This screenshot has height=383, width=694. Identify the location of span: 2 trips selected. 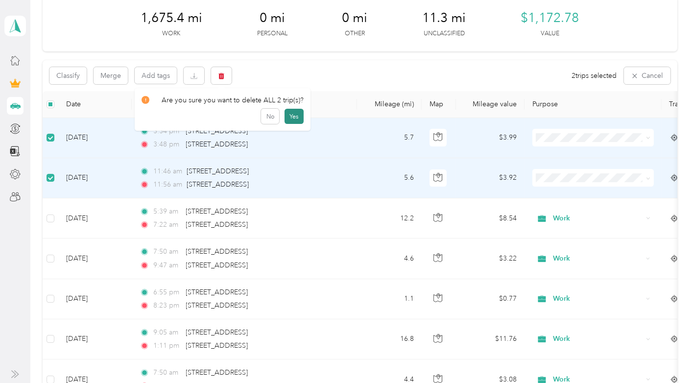
(594, 75).